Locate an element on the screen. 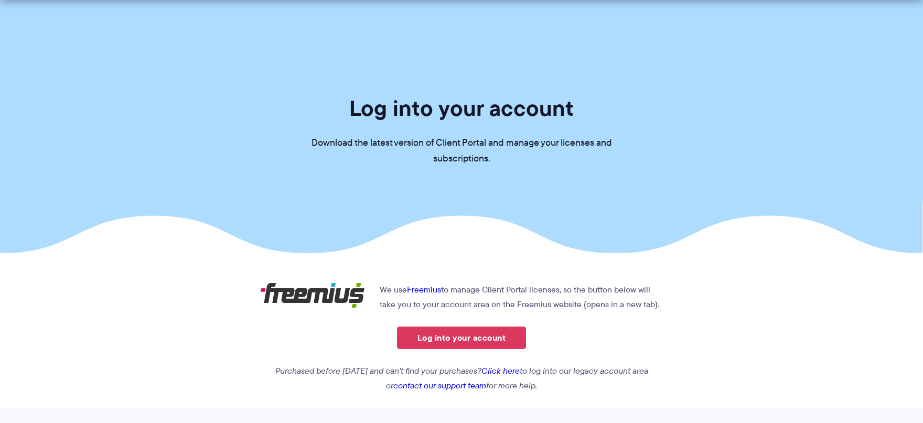  img: Freemius logo is located at coordinates (312, 295).